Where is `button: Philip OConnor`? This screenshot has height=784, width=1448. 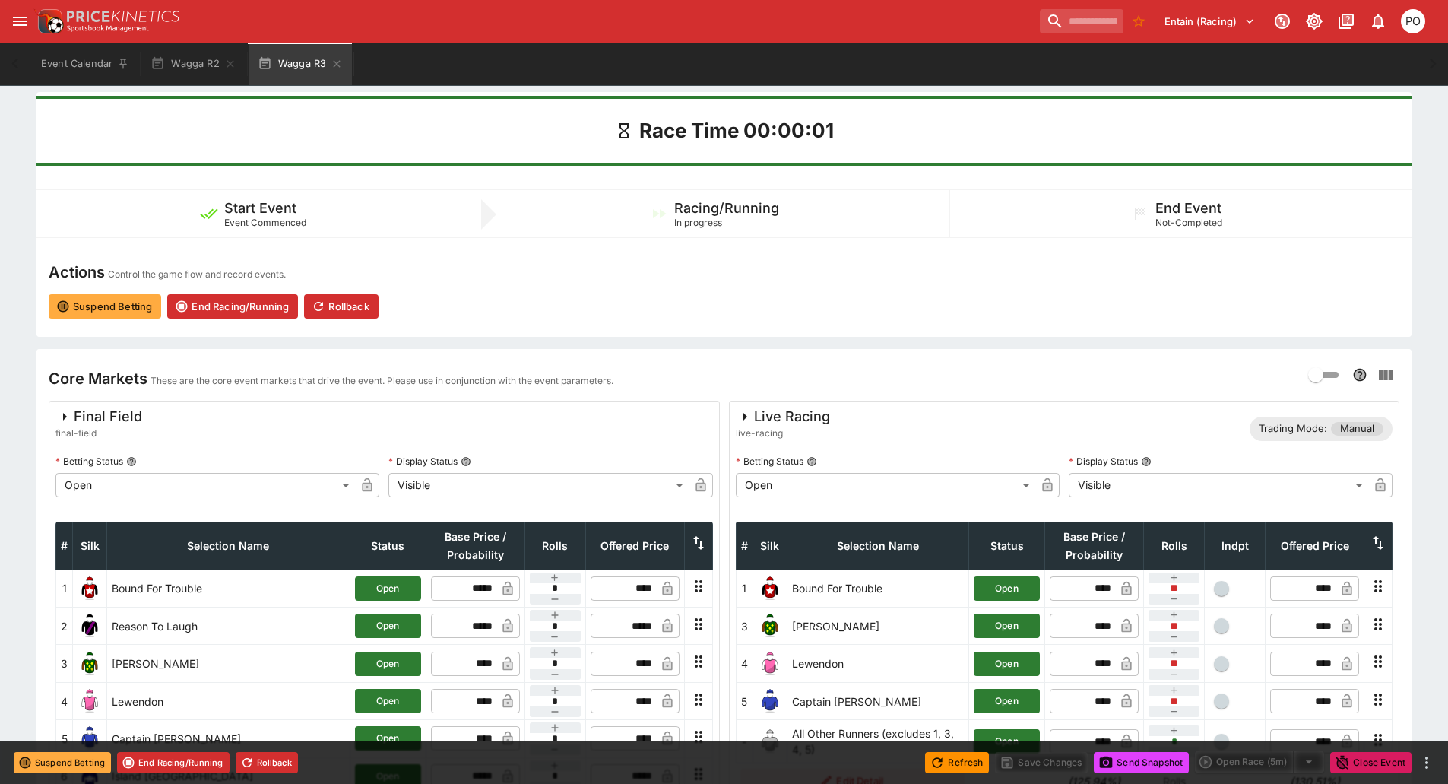 button: Philip OConnor is located at coordinates (1413, 21).